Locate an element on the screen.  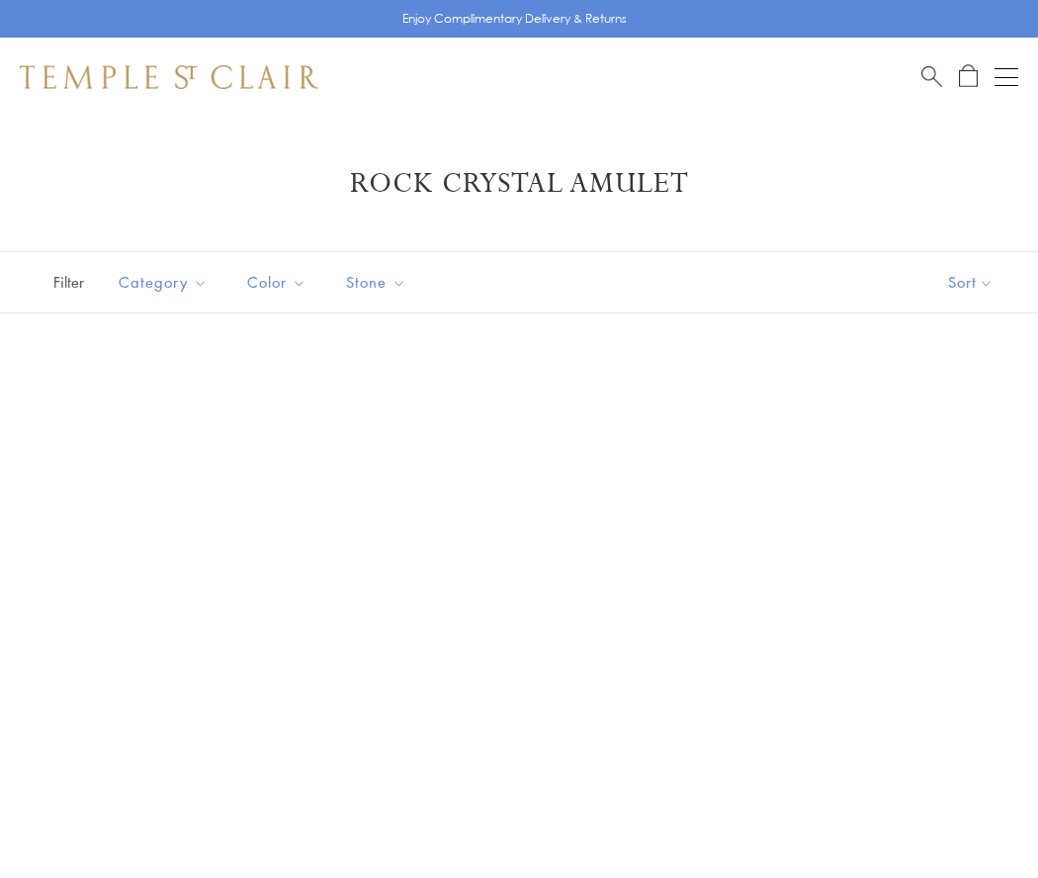
button: Open navigation is located at coordinates (1006, 77).